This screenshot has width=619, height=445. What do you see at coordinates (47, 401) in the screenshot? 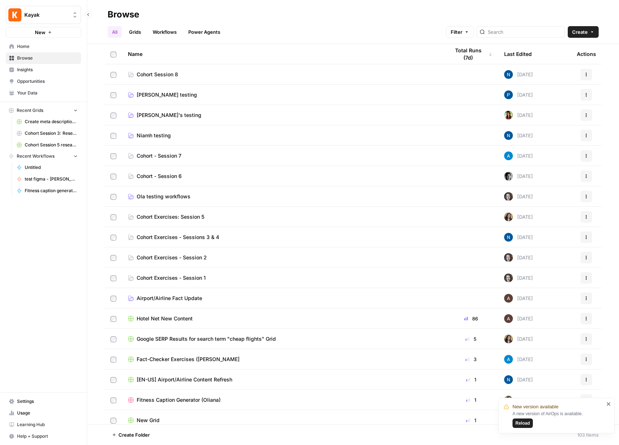
I see `span: Settings` at bounding box center [47, 401].